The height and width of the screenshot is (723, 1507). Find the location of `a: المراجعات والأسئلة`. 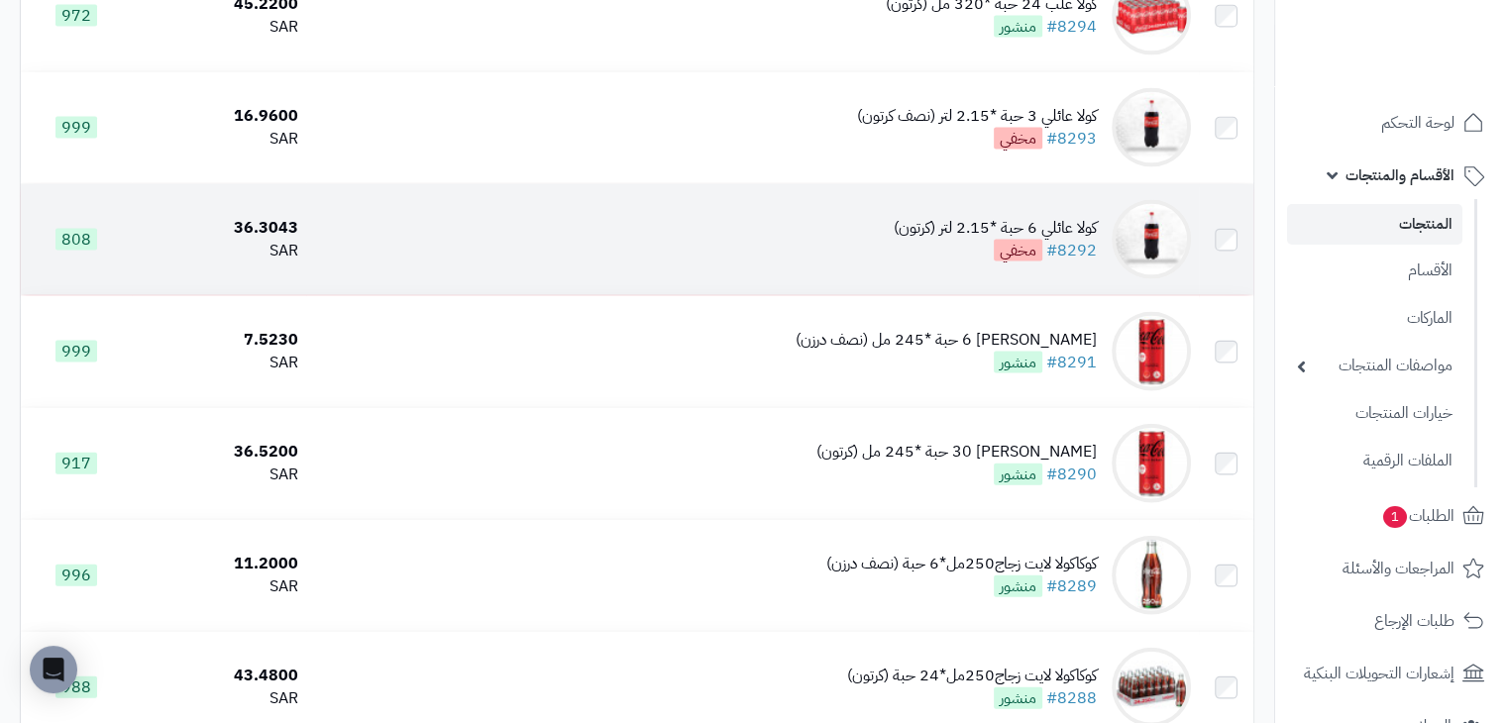

a: المراجعات والأسئلة is located at coordinates (1391, 569).